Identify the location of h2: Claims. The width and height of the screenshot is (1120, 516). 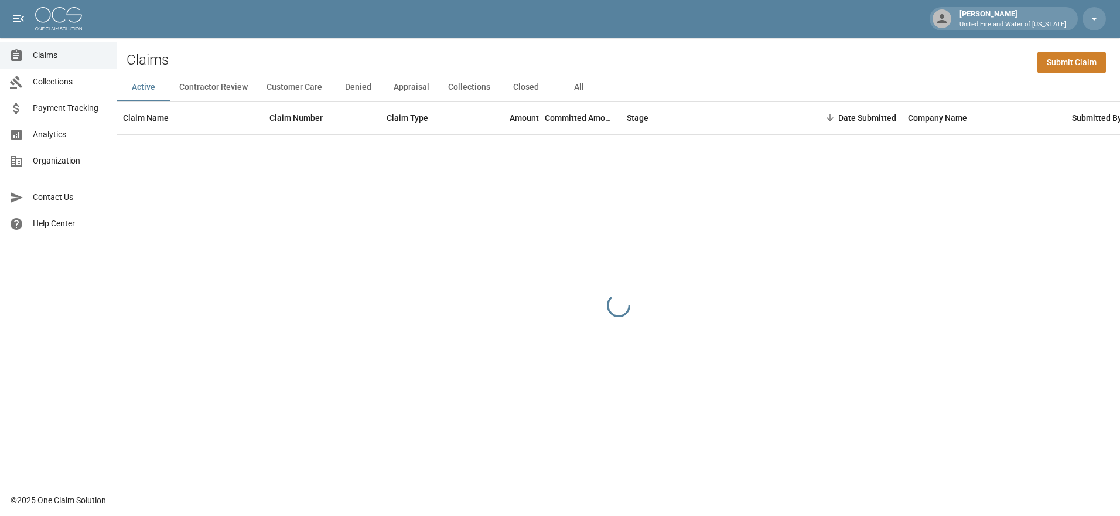
(148, 60).